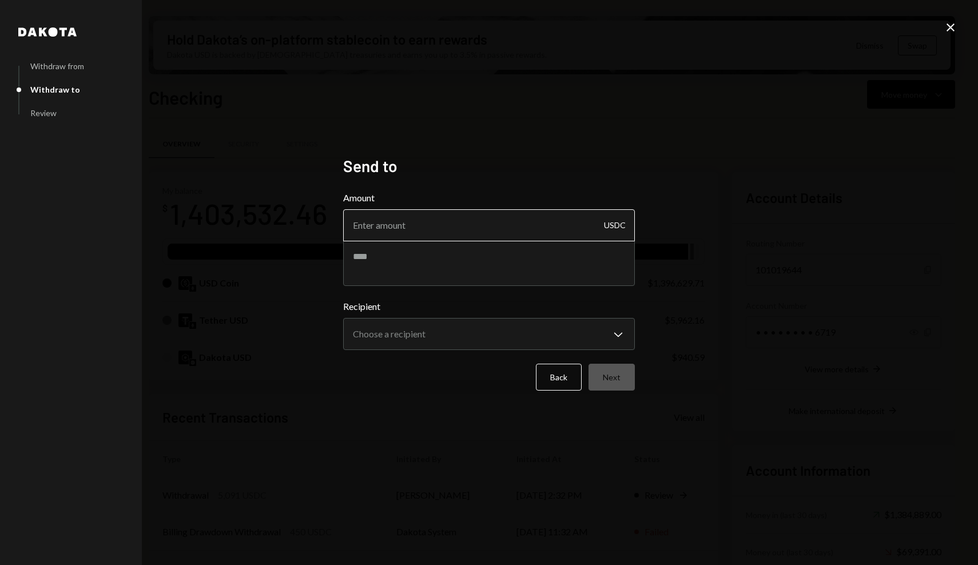  Describe the element at coordinates (489, 166) in the screenshot. I see `h2: Send to` at that location.